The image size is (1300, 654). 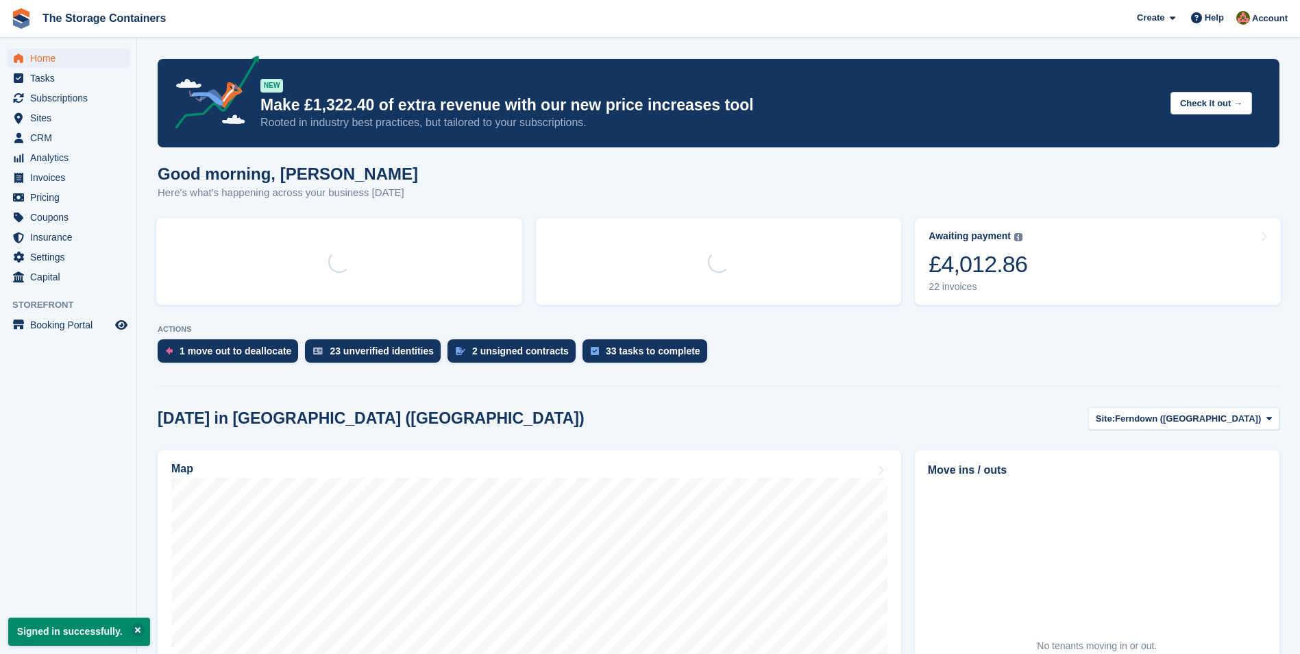 I want to click on a: Preview store, so click(x=121, y=325).